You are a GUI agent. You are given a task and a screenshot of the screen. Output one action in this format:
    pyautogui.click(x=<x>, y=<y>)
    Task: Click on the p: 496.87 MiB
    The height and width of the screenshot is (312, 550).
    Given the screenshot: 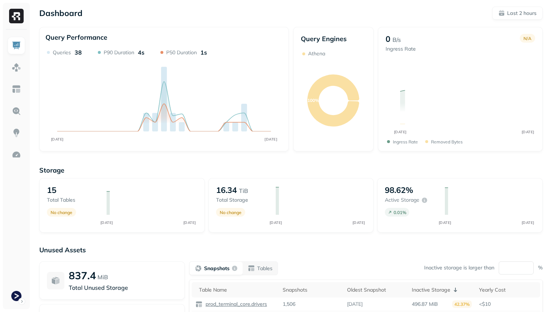 What is the action you would take?
    pyautogui.click(x=425, y=304)
    